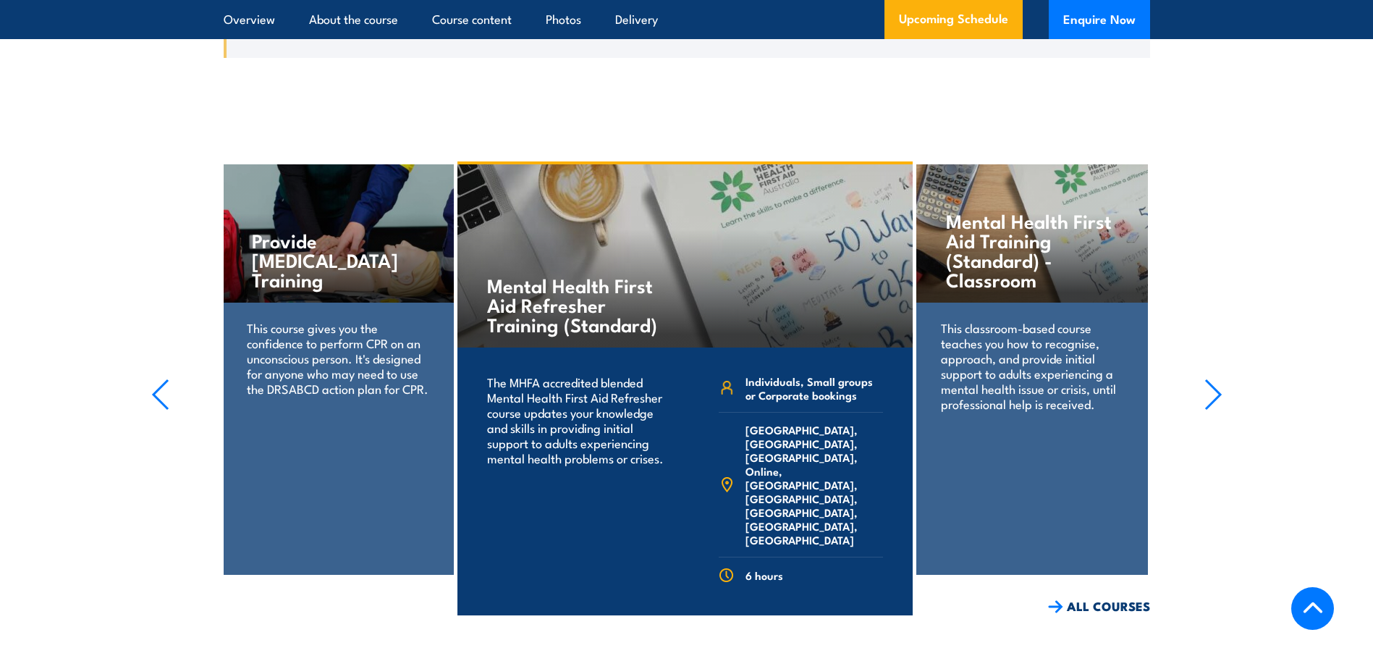 Image resolution: width=1373 pixels, height=669 pixels. Describe the element at coordinates (814, 388) in the screenshot. I see `span: Individuals, Small groups or Corporate bookings` at that location.